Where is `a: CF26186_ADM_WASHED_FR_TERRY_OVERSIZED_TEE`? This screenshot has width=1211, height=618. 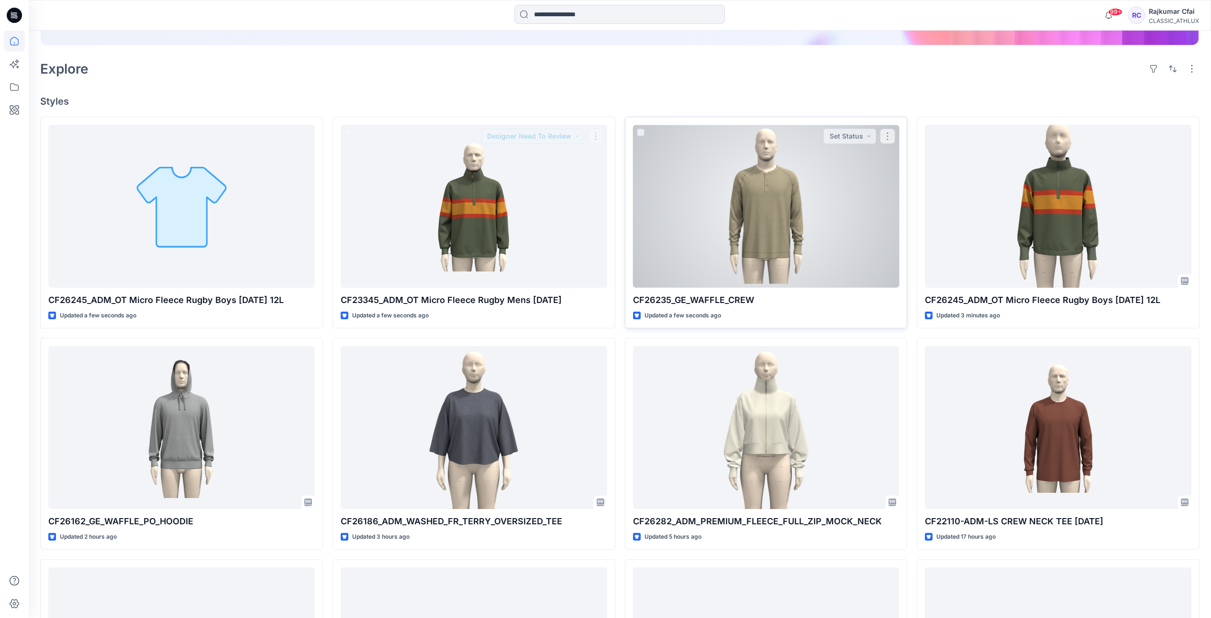 a: CF26186_ADM_WASHED_FR_TERRY_OVERSIZED_TEE is located at coordinates (474, 428).